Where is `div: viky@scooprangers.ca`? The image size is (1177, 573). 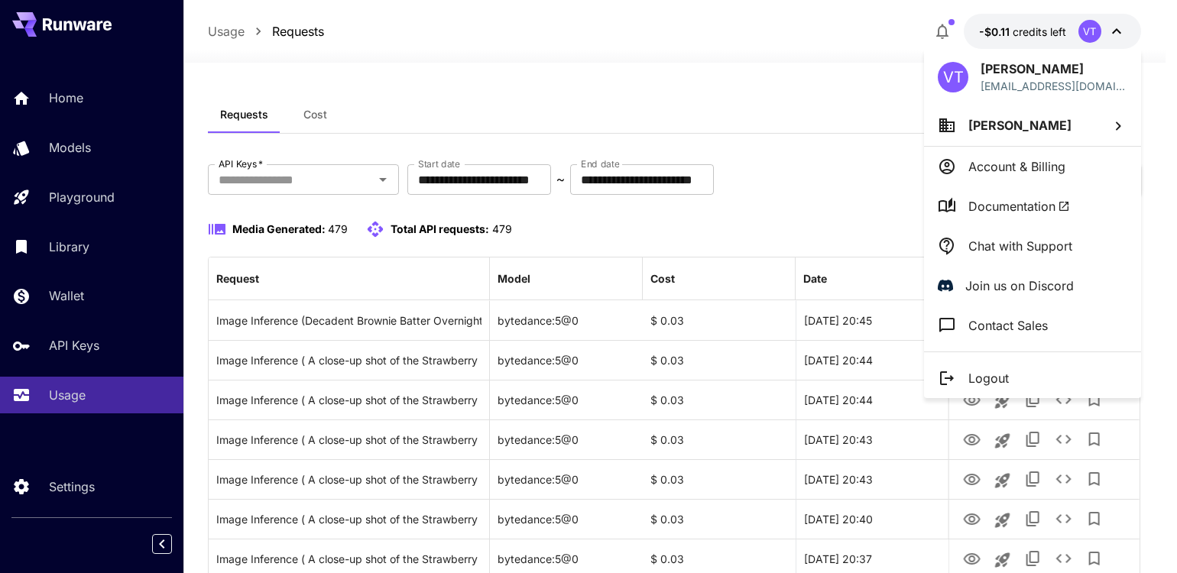 div: viky@scooprangers.ca is located at coordinates (1054, 86).